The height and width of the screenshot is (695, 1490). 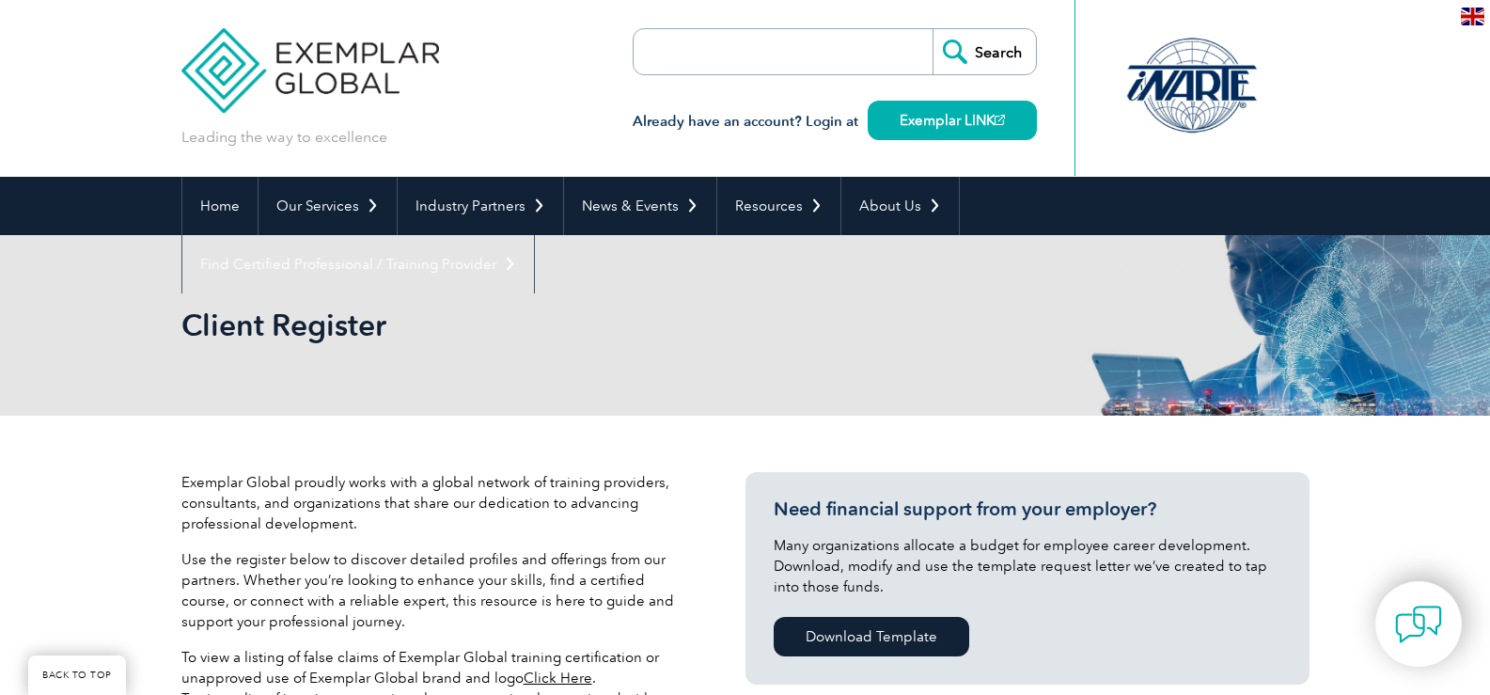 What do you see at coordinates (77, 675) in the screenshot?
I see `a: BACK TO TOP` at bounding box center [77, 675].